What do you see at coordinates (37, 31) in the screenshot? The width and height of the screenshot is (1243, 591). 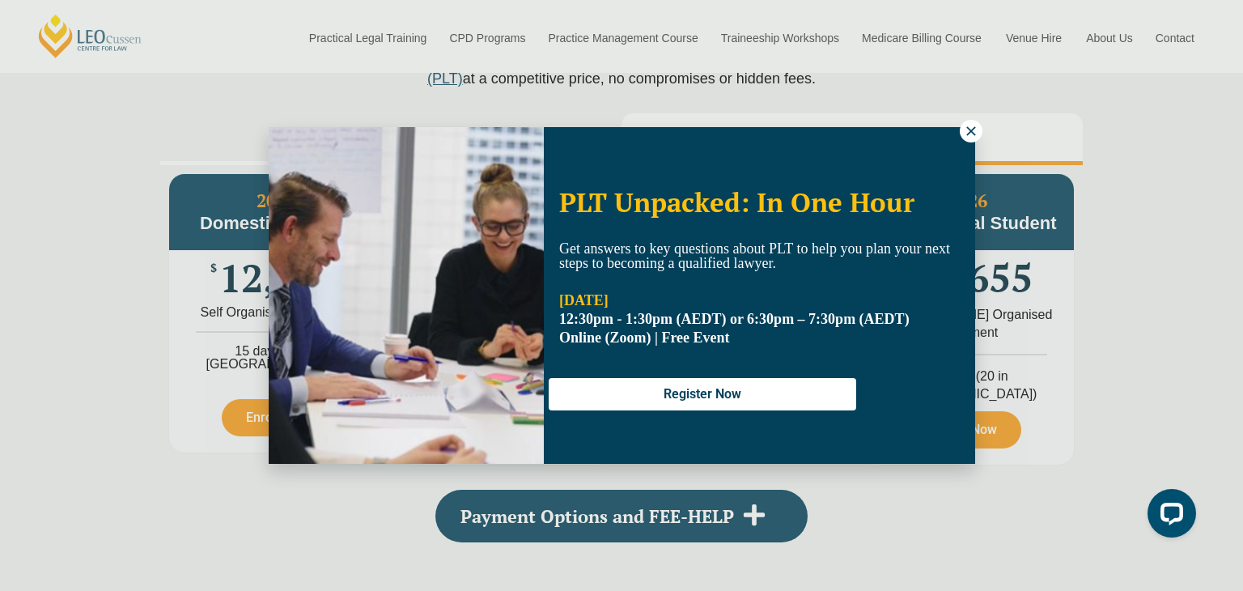 I see `button: Open LiveChat chat widget` at bounding box center [37, 31].